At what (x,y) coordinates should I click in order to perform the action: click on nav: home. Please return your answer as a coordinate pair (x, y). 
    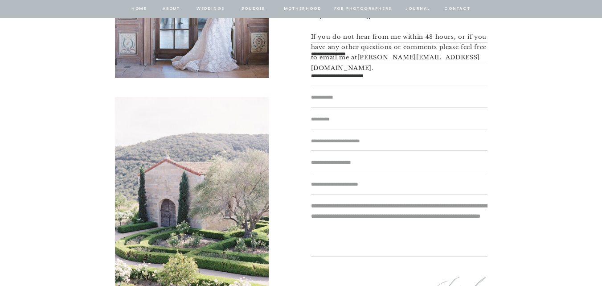
    Looking at the image, I should click on (140, 9).